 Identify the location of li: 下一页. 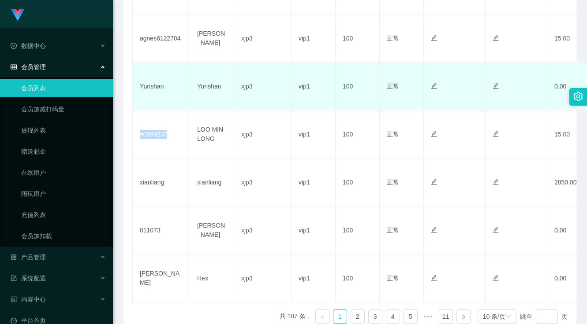
(463, 317).